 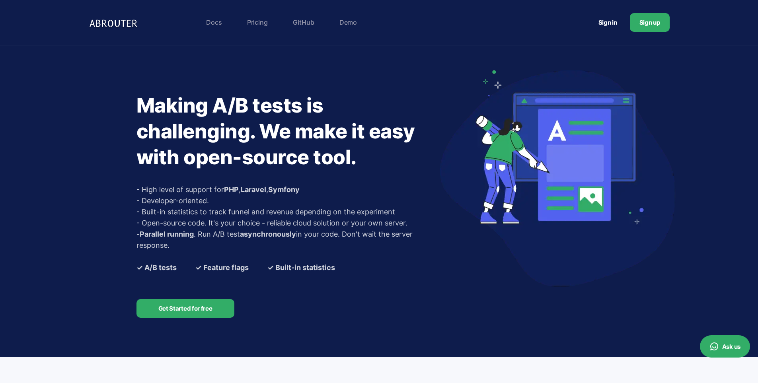 What do you see at coordinates (231, 189) in the screenshot?
I see `a: PHP` at bounding box center [231, 189].